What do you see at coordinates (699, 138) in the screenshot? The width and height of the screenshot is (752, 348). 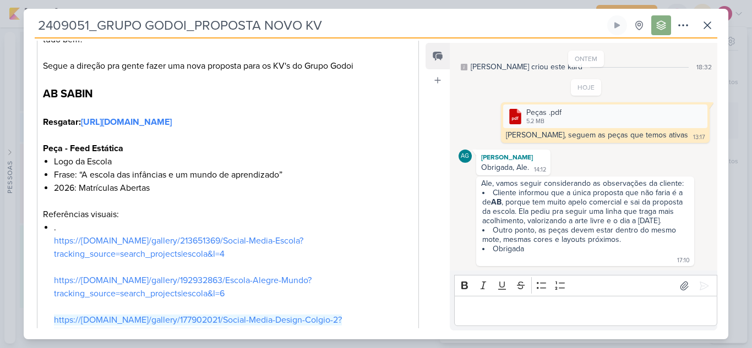 I see `div: 13:17` at bounding box center [699, 138].